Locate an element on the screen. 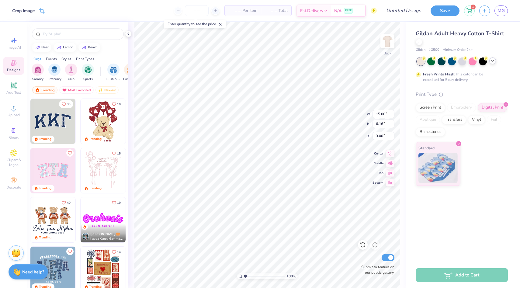 This screenshot has width=520, height=288. div: Events is located at coordinates (51, 59).